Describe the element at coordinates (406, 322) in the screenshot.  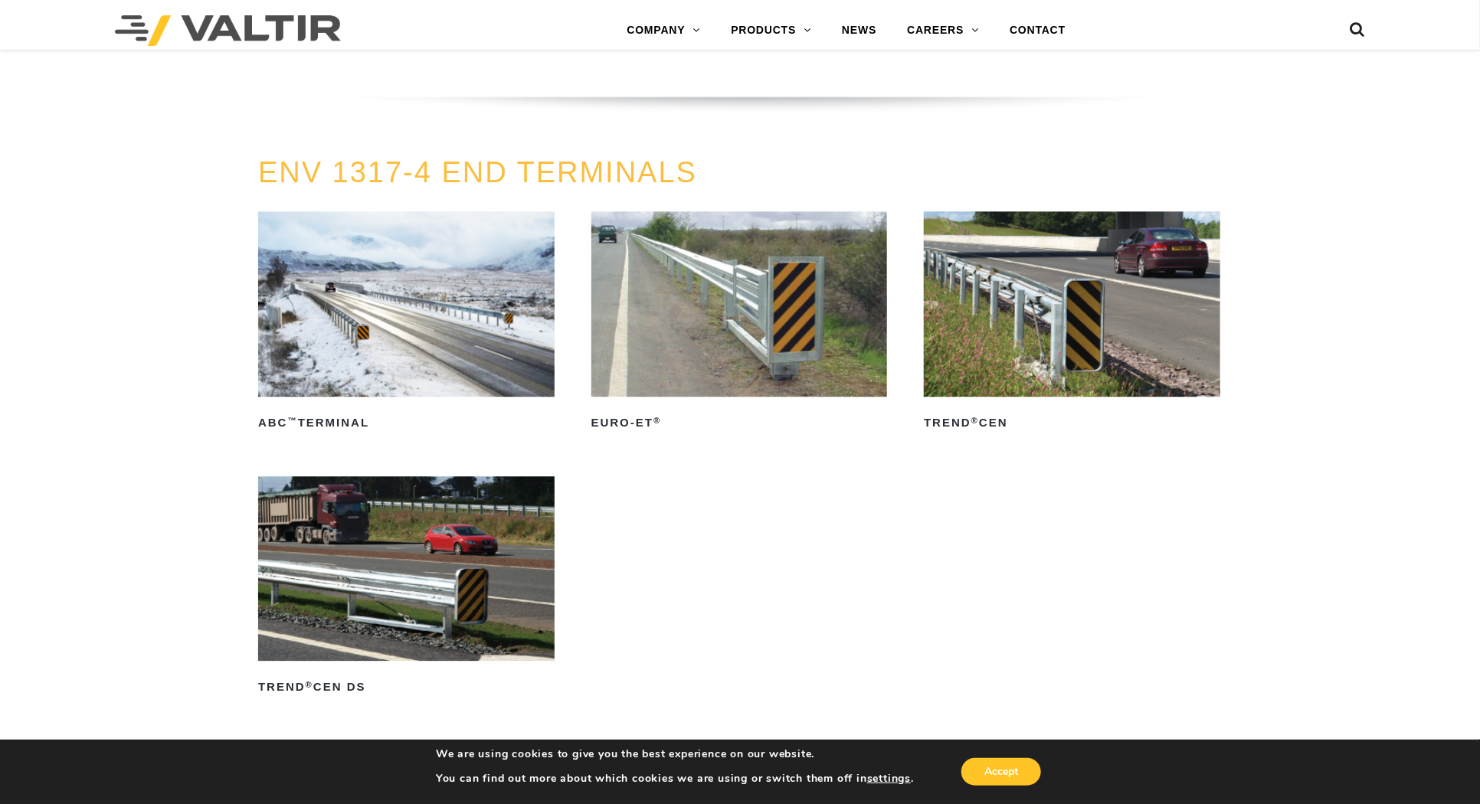
I see `a: ABC™Terminal` at that location.